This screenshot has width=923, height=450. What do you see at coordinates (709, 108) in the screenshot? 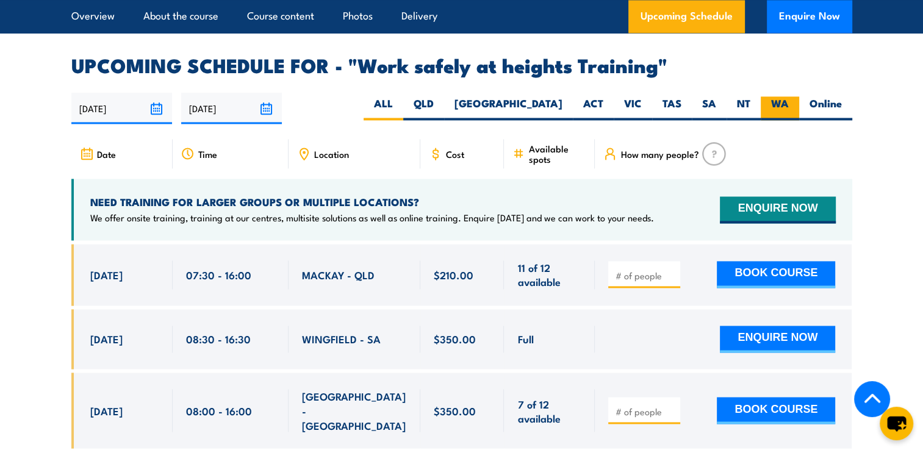
I see `label: SA` at bounding box center [709, 108].